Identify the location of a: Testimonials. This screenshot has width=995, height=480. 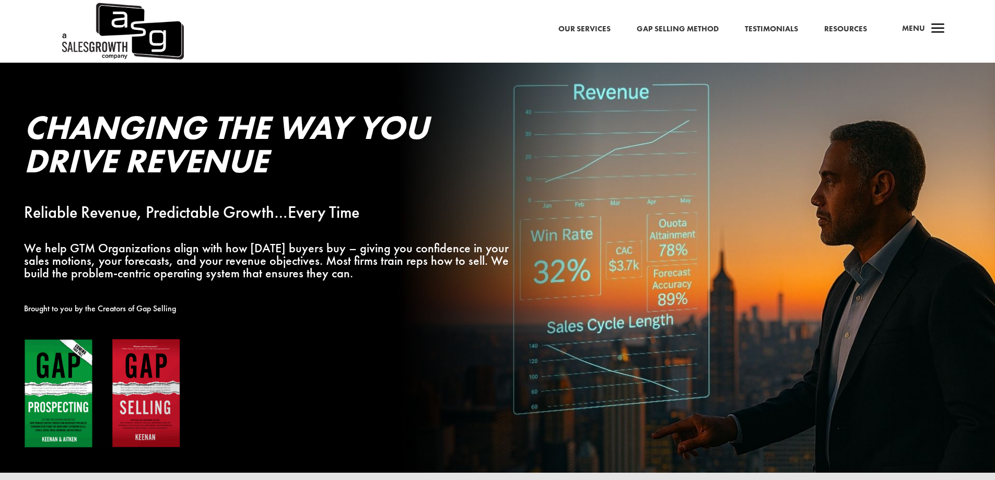
(771, 29).